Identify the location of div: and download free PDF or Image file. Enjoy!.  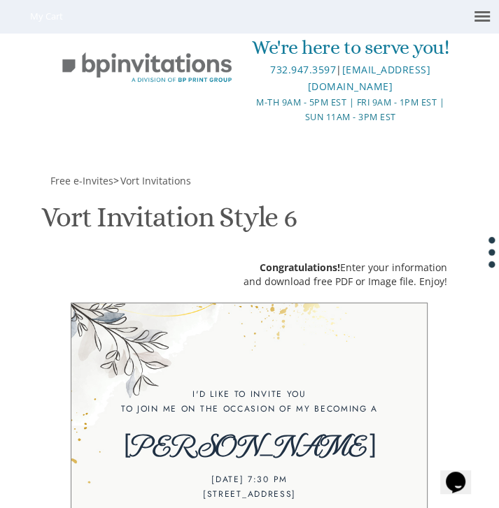
(345, 282).